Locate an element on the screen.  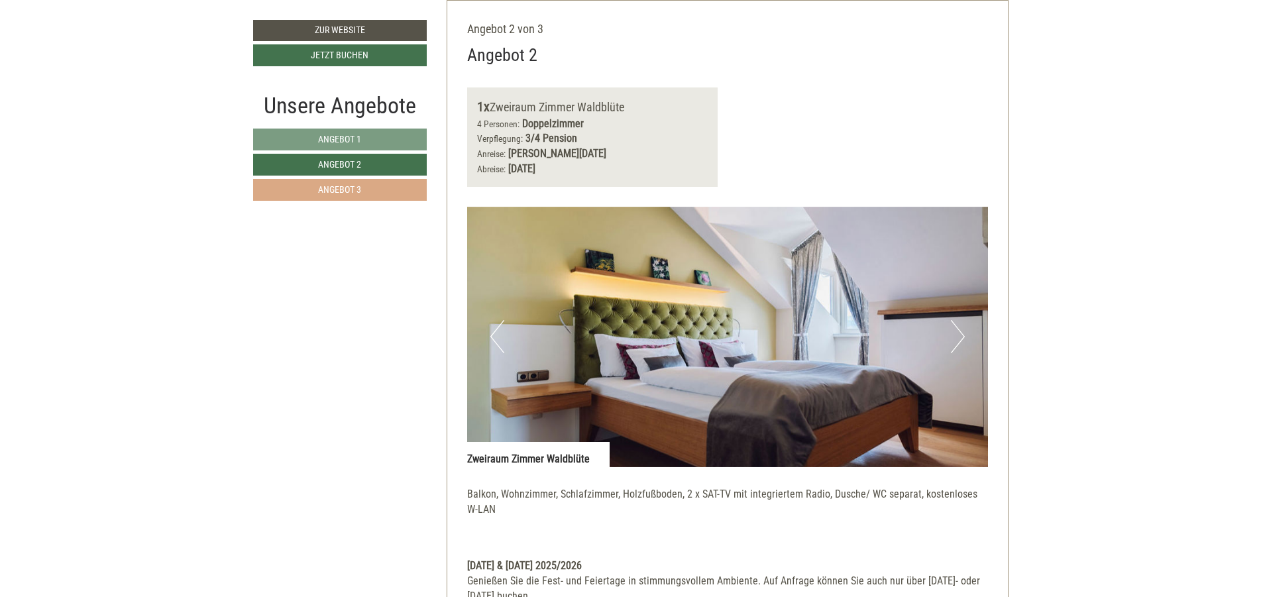
div: Angebot 2 is located at coordinates (502, 55).